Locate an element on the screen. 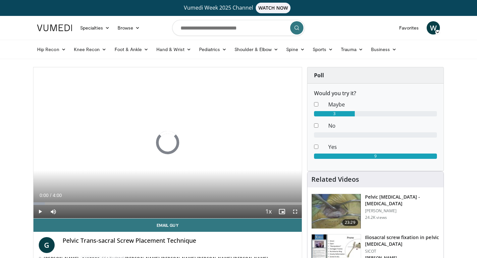 Image resolution: width=477 pixels, height=258 pixels. a: Hand & Wrist is located at coordinates (174, 49).